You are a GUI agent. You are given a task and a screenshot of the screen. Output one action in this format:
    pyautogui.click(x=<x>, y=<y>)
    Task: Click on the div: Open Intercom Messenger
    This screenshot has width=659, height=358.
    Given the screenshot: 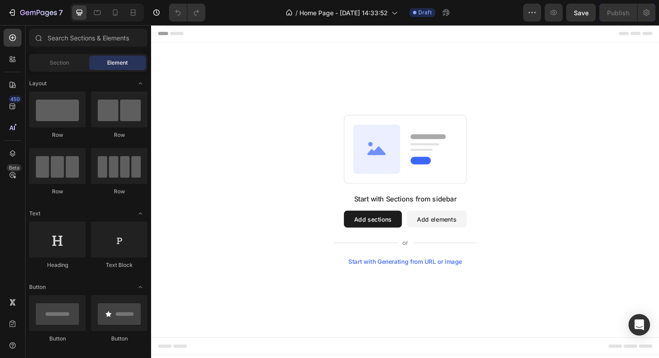 What is the action you would take?
    pyautogui.click(x=640, y=325)
    